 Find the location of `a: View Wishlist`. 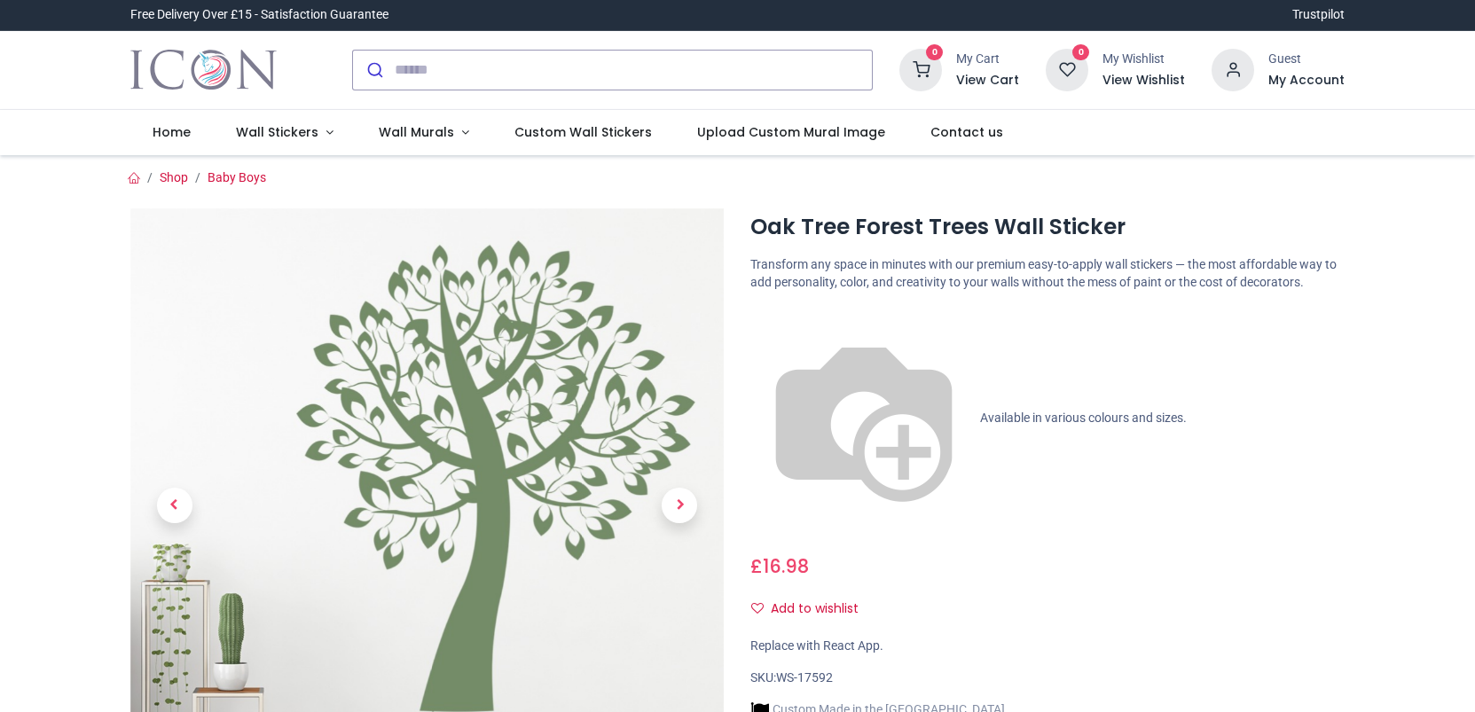

a: View Wishlist is located at coordinates (1143, 81).